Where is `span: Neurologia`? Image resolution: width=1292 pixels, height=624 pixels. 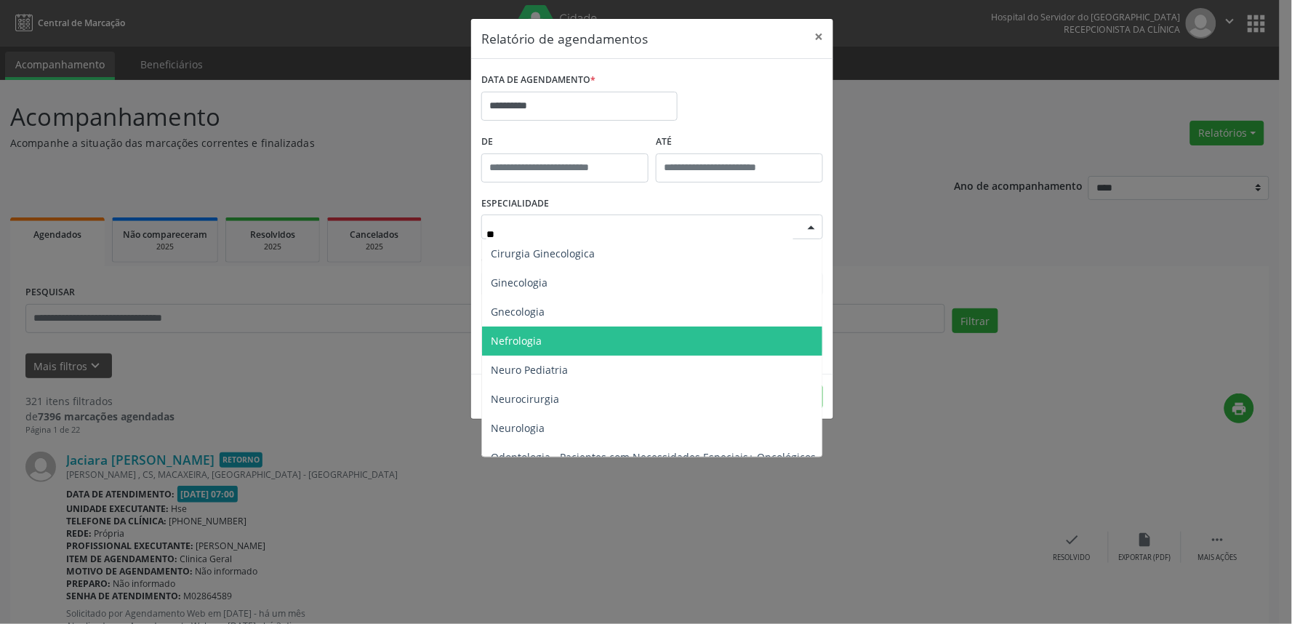
span: Neurologia is located at coordinates (518, 427).